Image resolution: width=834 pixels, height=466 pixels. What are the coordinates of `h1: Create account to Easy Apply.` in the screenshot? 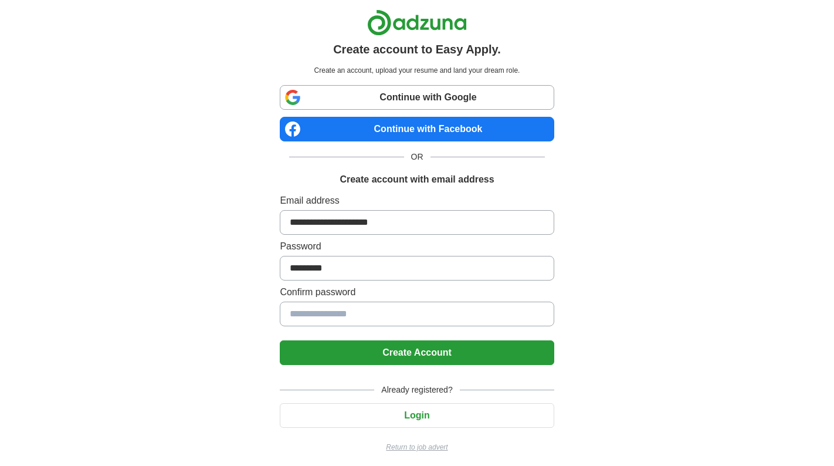 It's located at (417, 49).